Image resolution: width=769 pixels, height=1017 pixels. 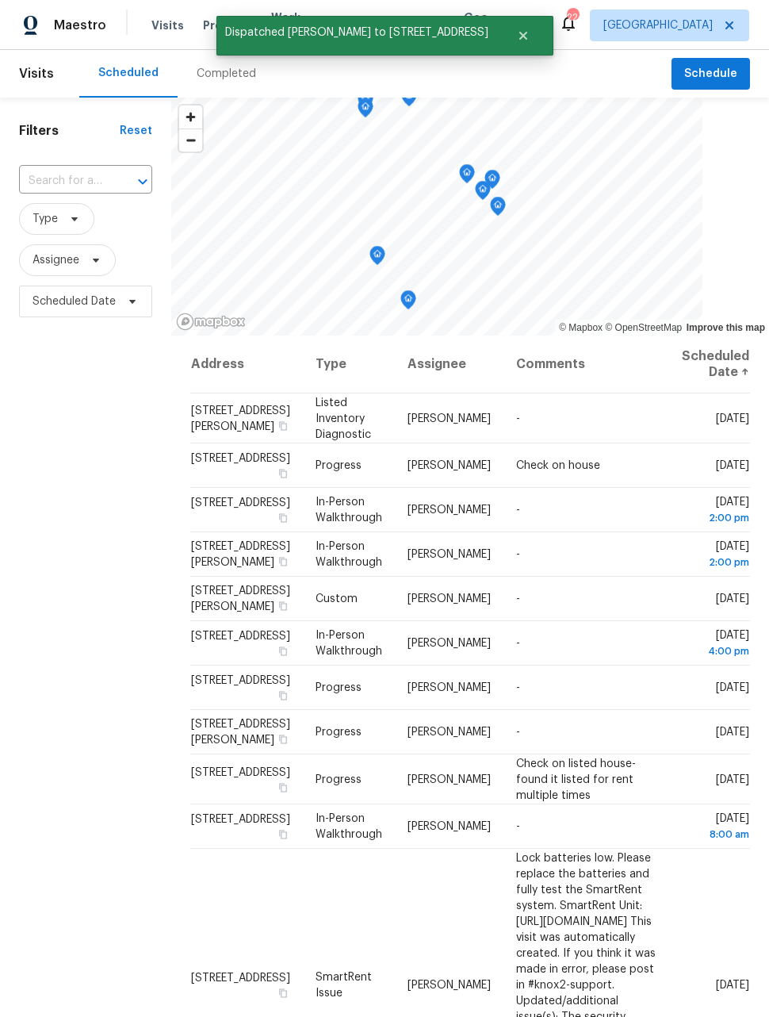 What do you see at coordinates (80, 25) in the screenshot?
I see `span: Maestro` at bounding box center [80, 25].